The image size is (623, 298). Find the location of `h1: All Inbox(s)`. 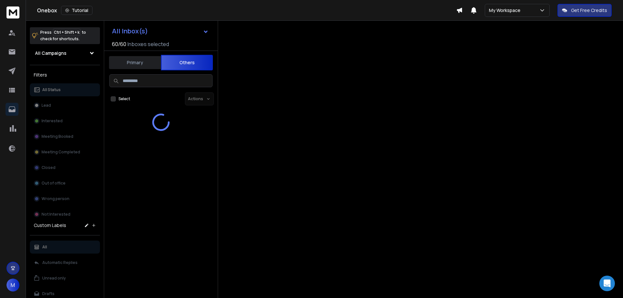

h1: All Inbox(s) is located at coordinates (130, 31).